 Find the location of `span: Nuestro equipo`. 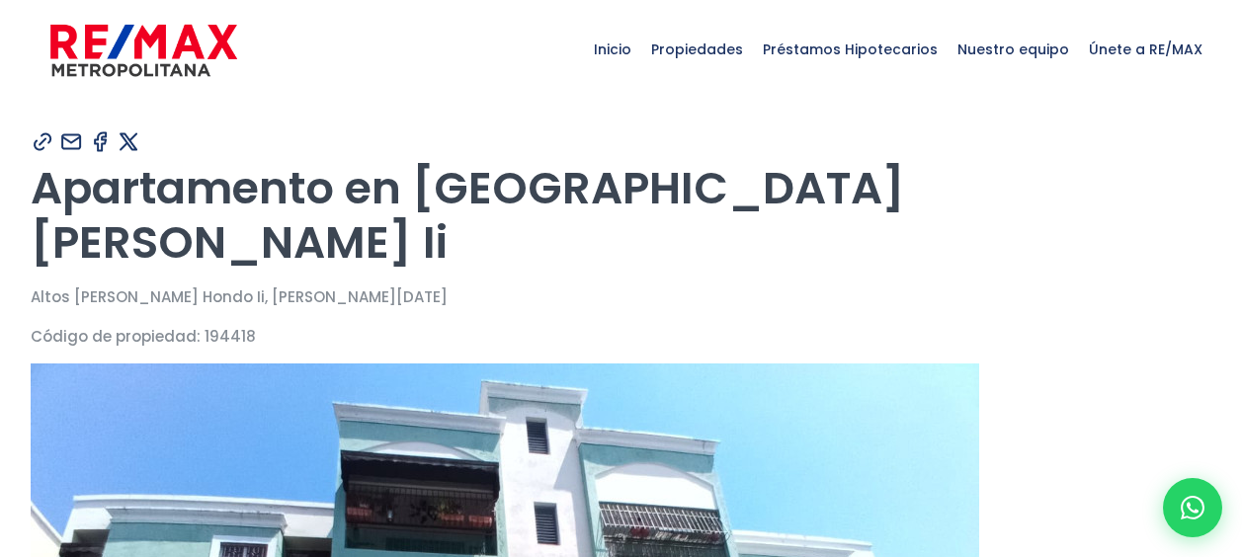

span: Nuestro equipo is located at coordinates (1013, 49).